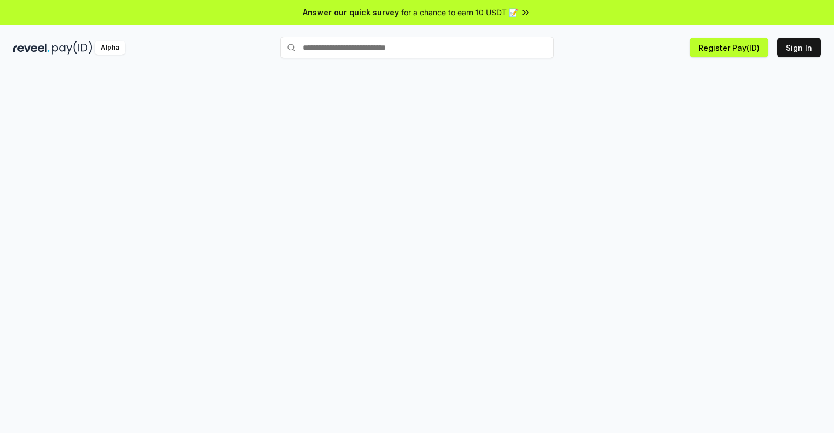  I want to click on button: Sign In, so click(799, 48).